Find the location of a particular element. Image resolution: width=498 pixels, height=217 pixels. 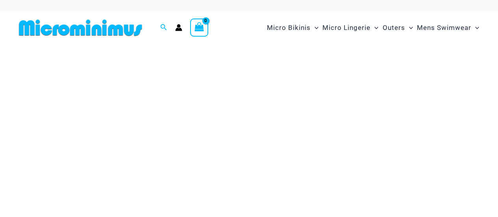

a: View Shopping Cart, empty is located at coordinates (199, 28).